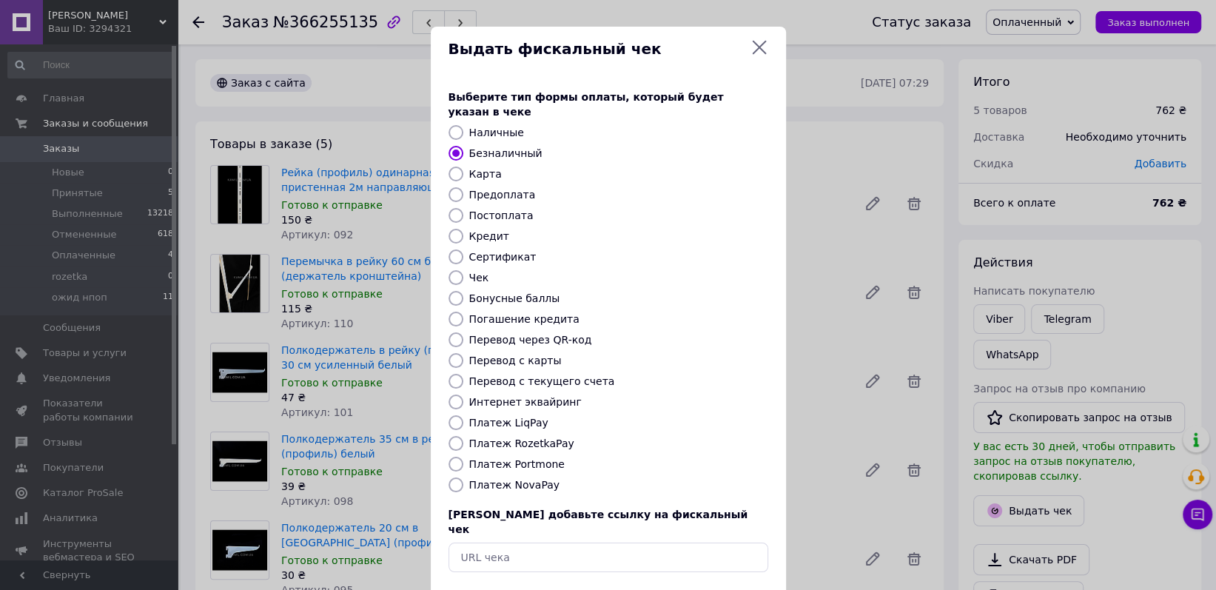 This screenshot has width=1216, height=590. I want to click on label: Наличные, so click(497, 132).